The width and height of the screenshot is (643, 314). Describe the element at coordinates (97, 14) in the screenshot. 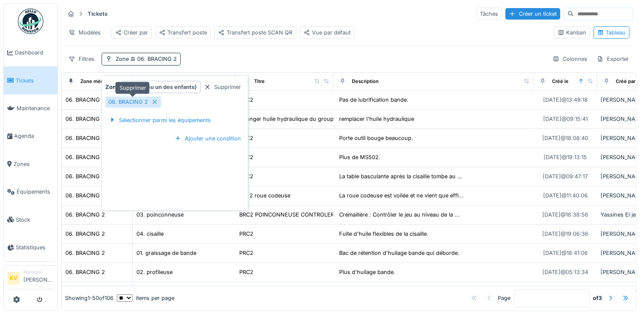

I see `strong: Tickets` at that location.